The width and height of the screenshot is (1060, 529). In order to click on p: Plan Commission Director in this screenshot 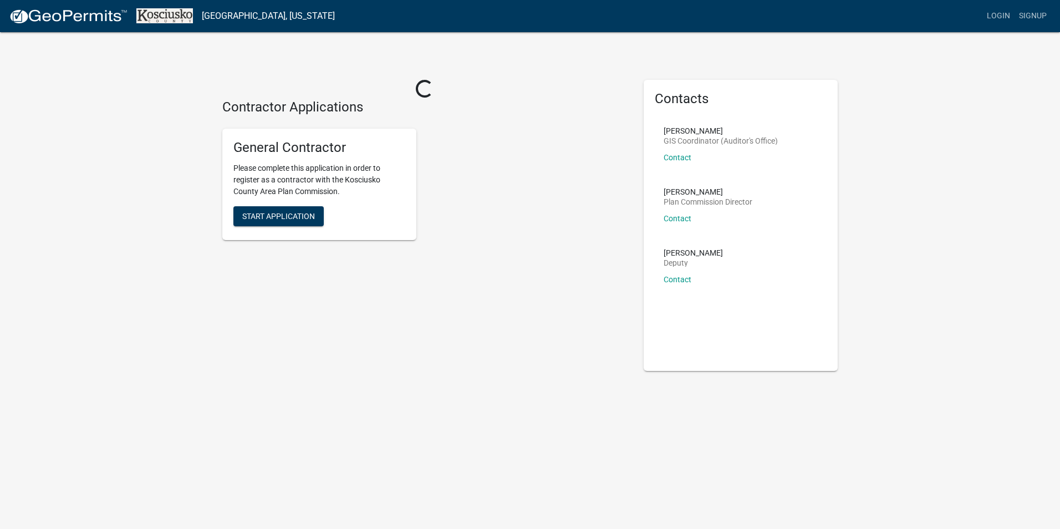, I will do `click(708, 202)`.